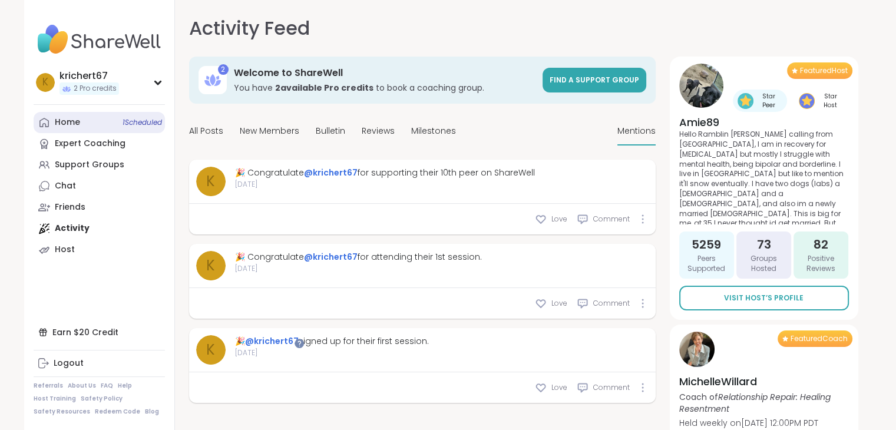  What do you see at coordinates (764, 244) in the screenshot?
I see `span: 73` at bounding box center [764, 244].